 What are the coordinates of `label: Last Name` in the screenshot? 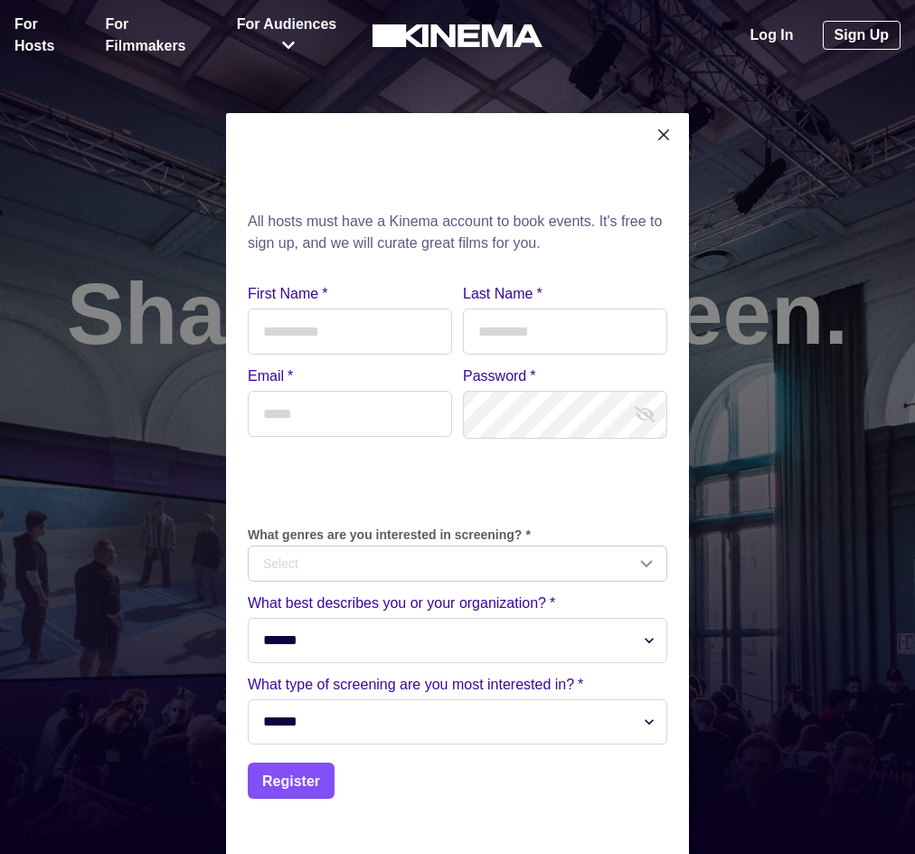 It's located at (560, 294).